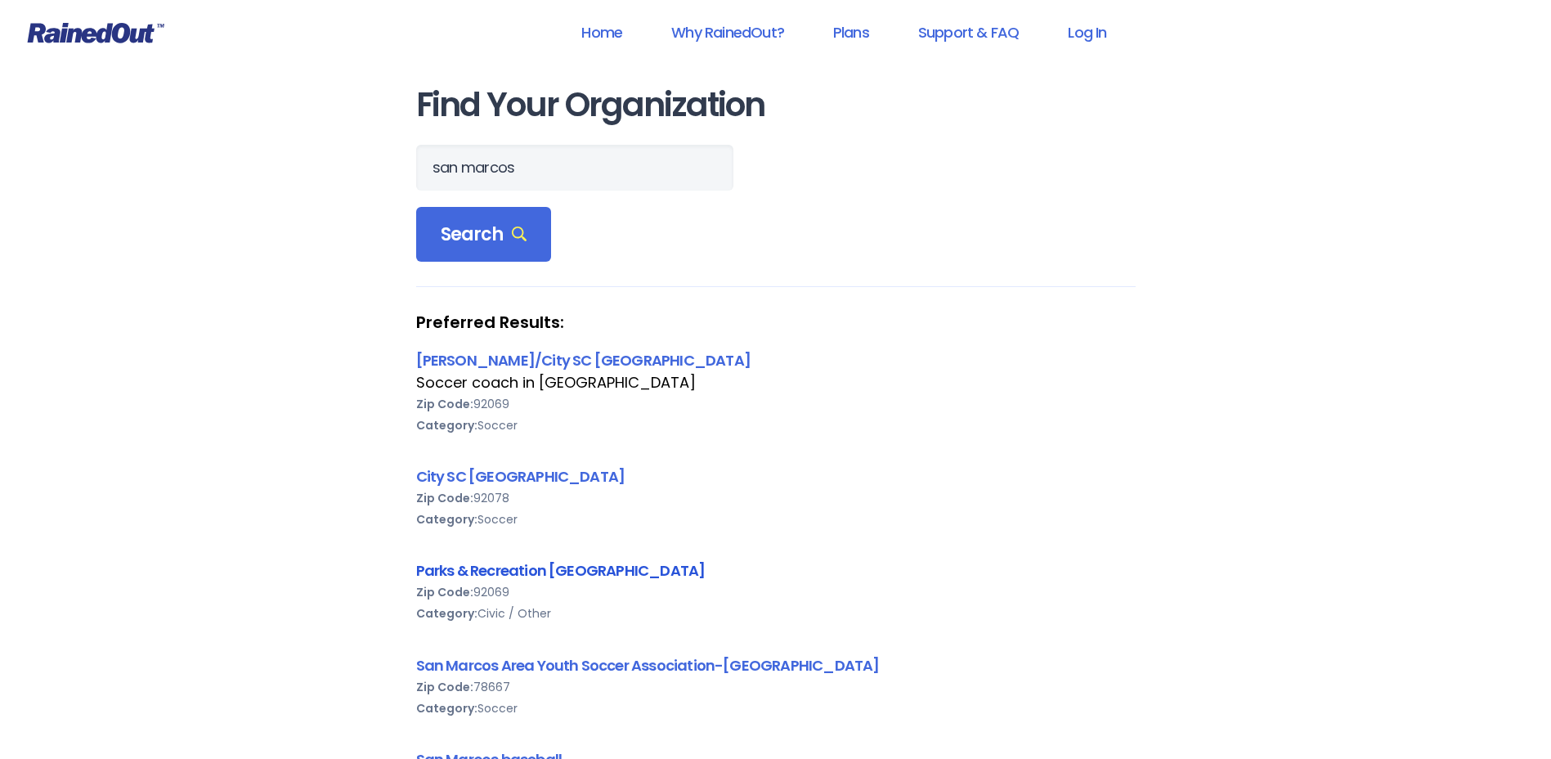 The height and width of the screenshot is (759, 1551). I want to click on strong: Preferred Results:, so click(776, 322).